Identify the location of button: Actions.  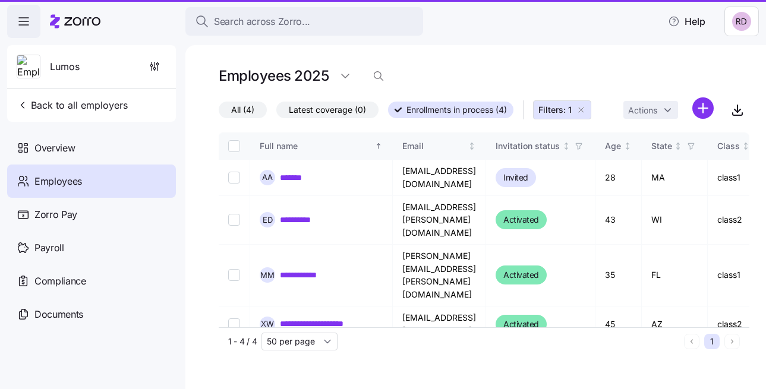
(651, 110).